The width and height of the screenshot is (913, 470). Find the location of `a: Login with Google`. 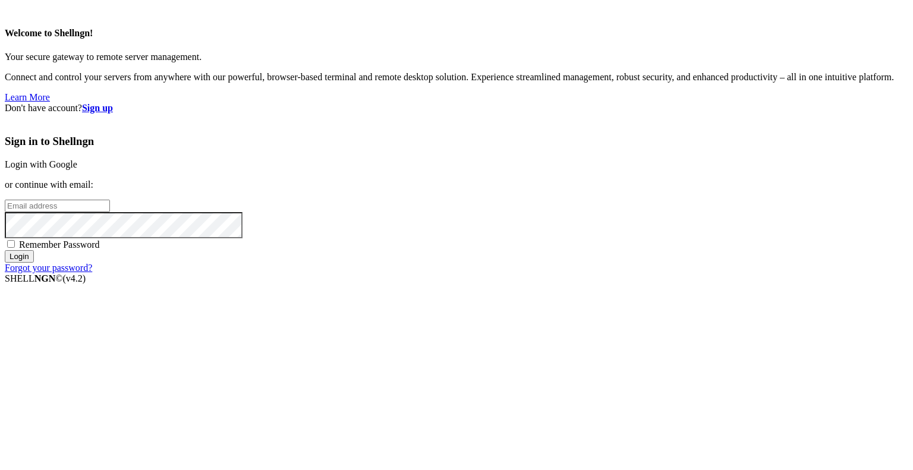

a: Login with Google is located at coordinates (41, 164).